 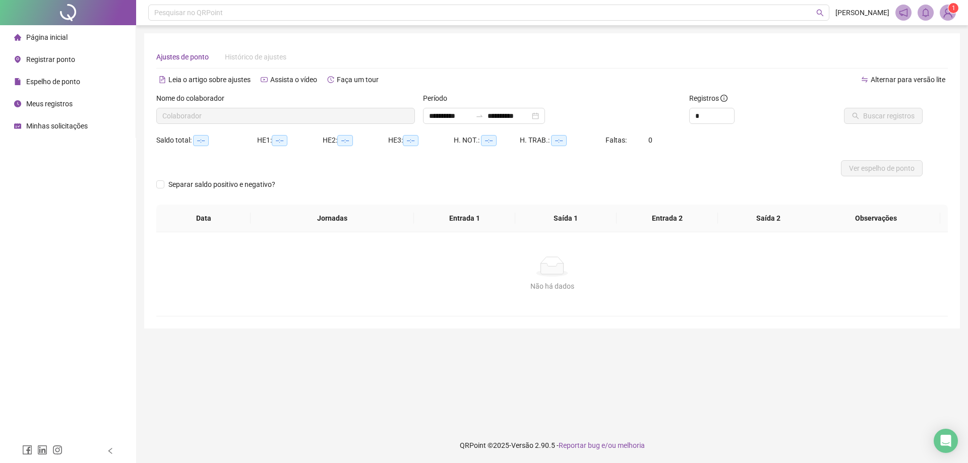 I want to click on span: file, so click(x=18, y=82).